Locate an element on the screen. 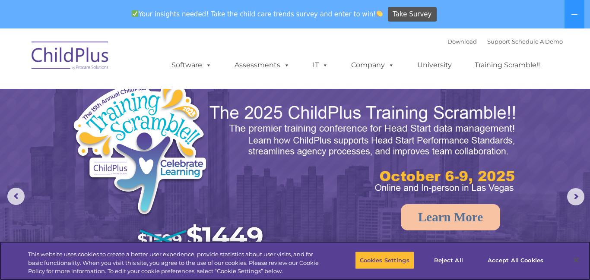  a: Support is located at coordinates (498, 41).